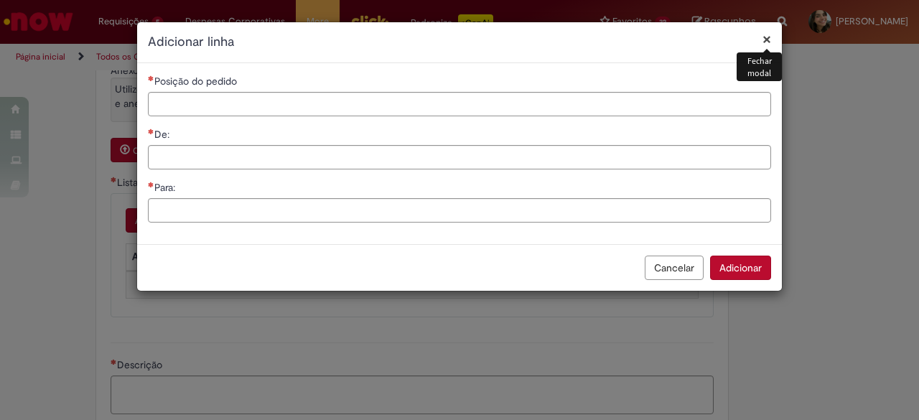 The width and height of the screenshot is (919, 420). What do you see at coordinates (459, 157) in the screenshot?
I see `input: De:` at bounding box center [459, 157].